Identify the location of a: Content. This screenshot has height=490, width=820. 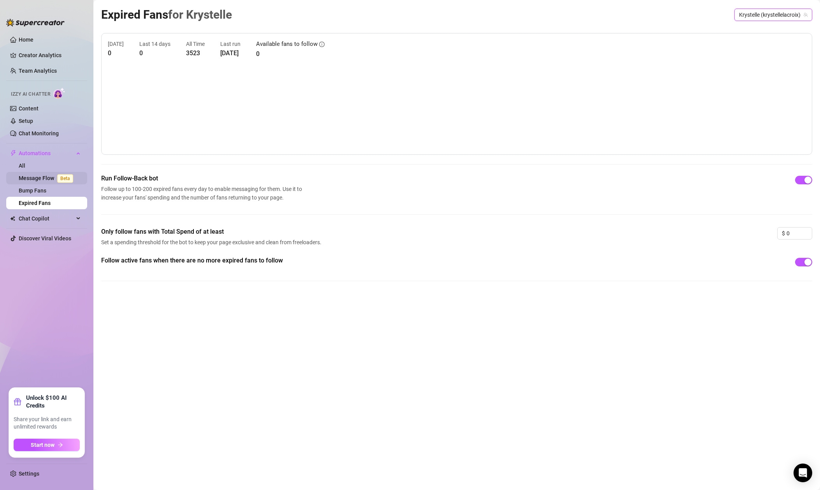
(28, 109).